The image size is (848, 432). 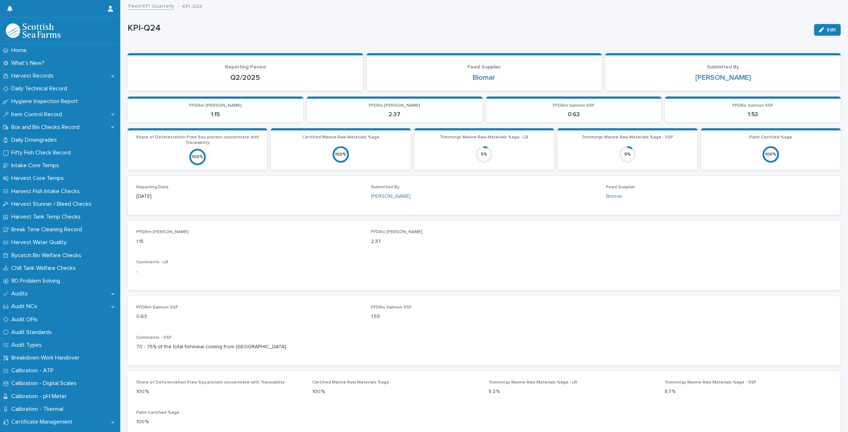 I want to click on img: mMrefqRFQpe26GRNOUkG, so click(x=33, y=31).